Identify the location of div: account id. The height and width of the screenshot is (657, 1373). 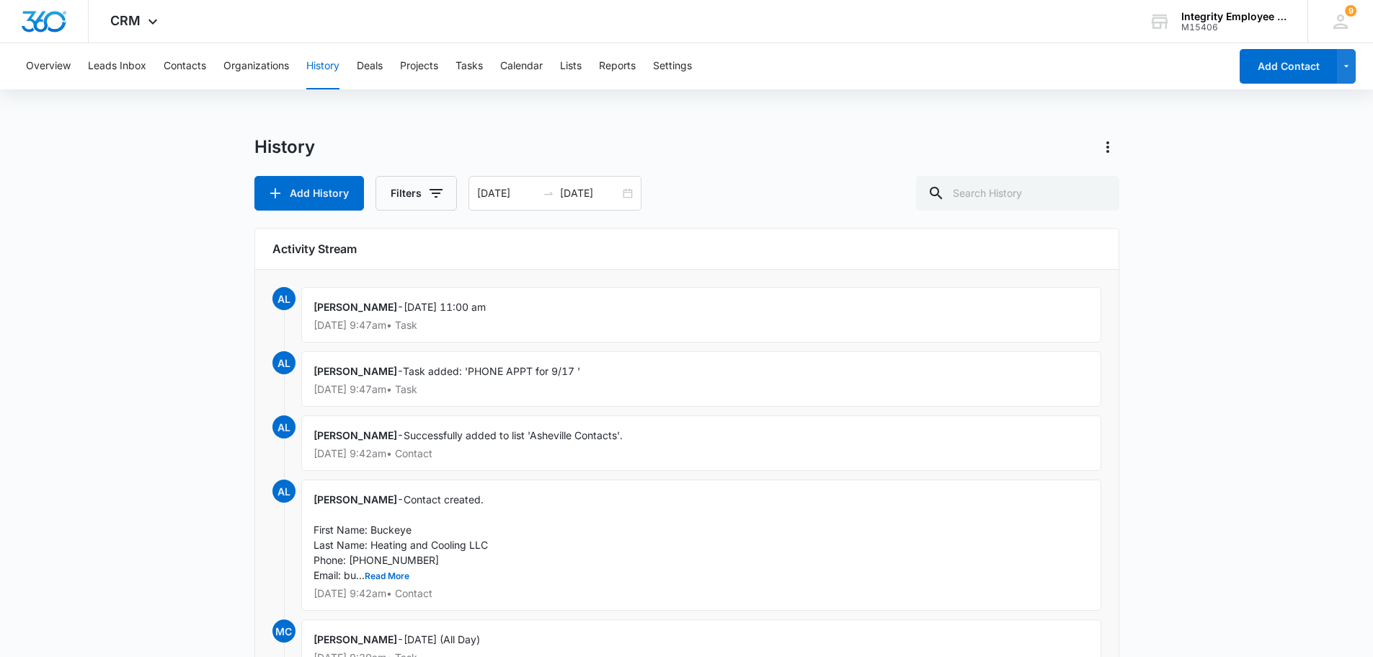
(1234, 27).